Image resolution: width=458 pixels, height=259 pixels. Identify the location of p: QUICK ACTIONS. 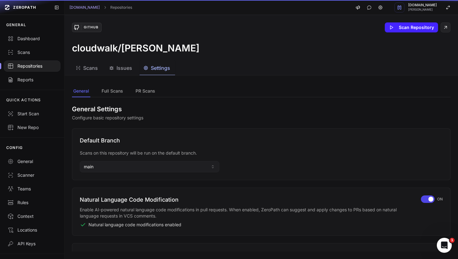
(24, 100).